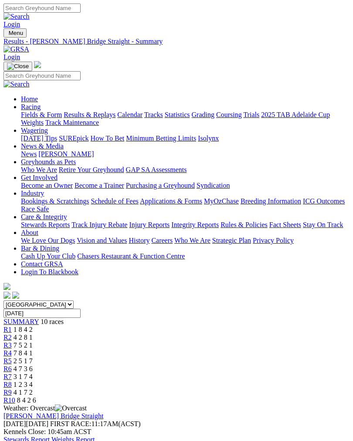 The image size is (353, 441). I want to click on a: R7, so click(7, 376).